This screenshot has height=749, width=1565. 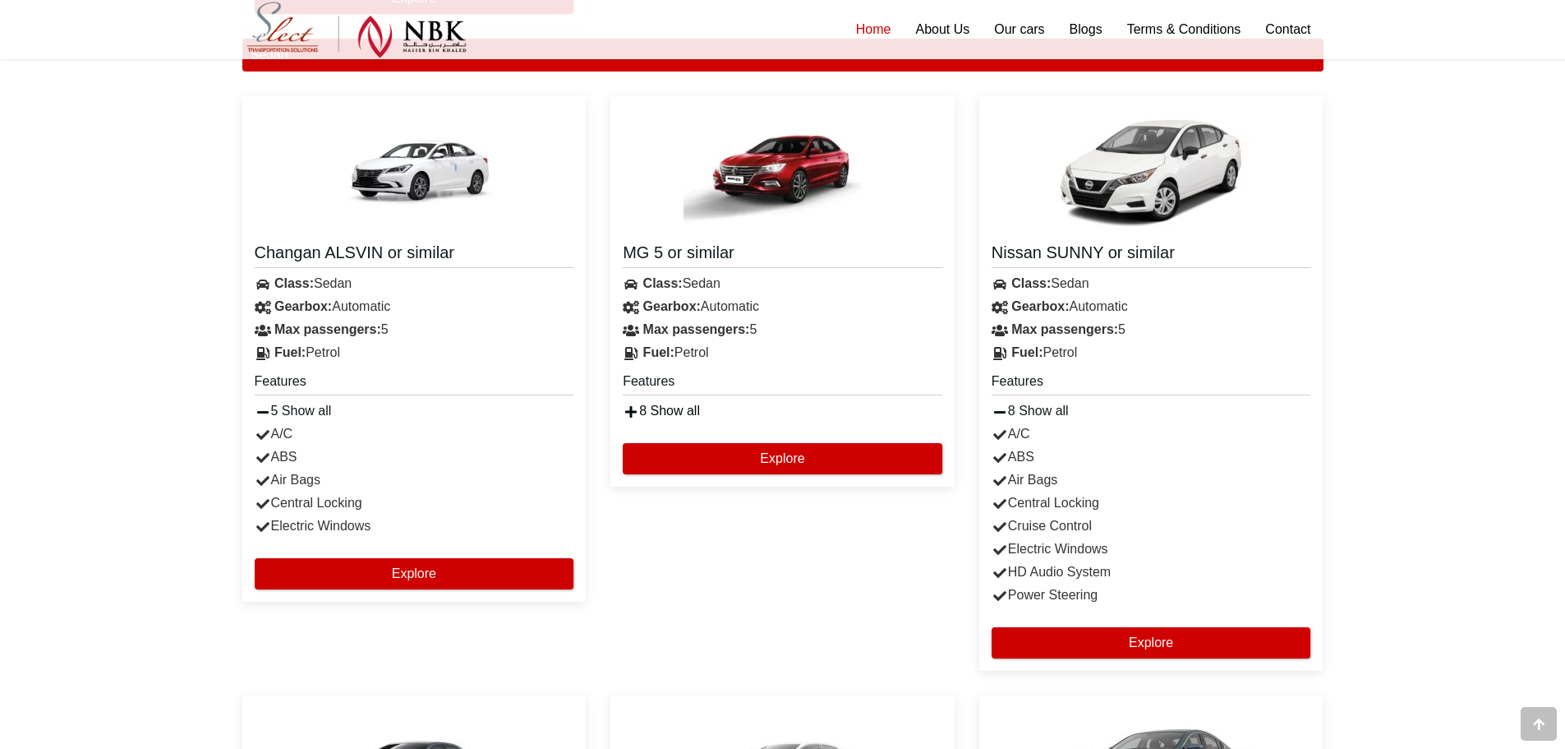 What do you see at coordinates (782, 170) in the screenshot?
I see `img: MG 5 or similar` at bounding box center [782, 170].